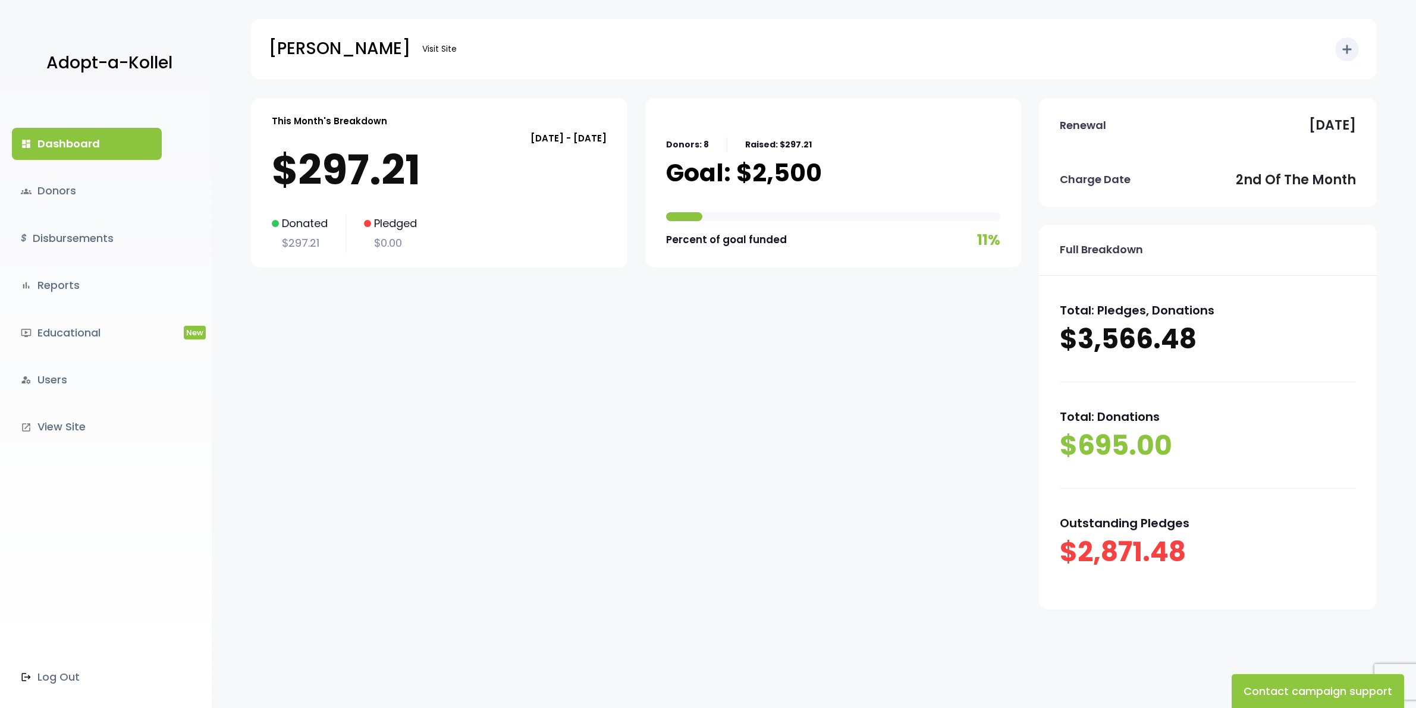 The height and width of the screenshot is (708, 1416). I want to click on p: Full Breakdown, so click(1101, 250).